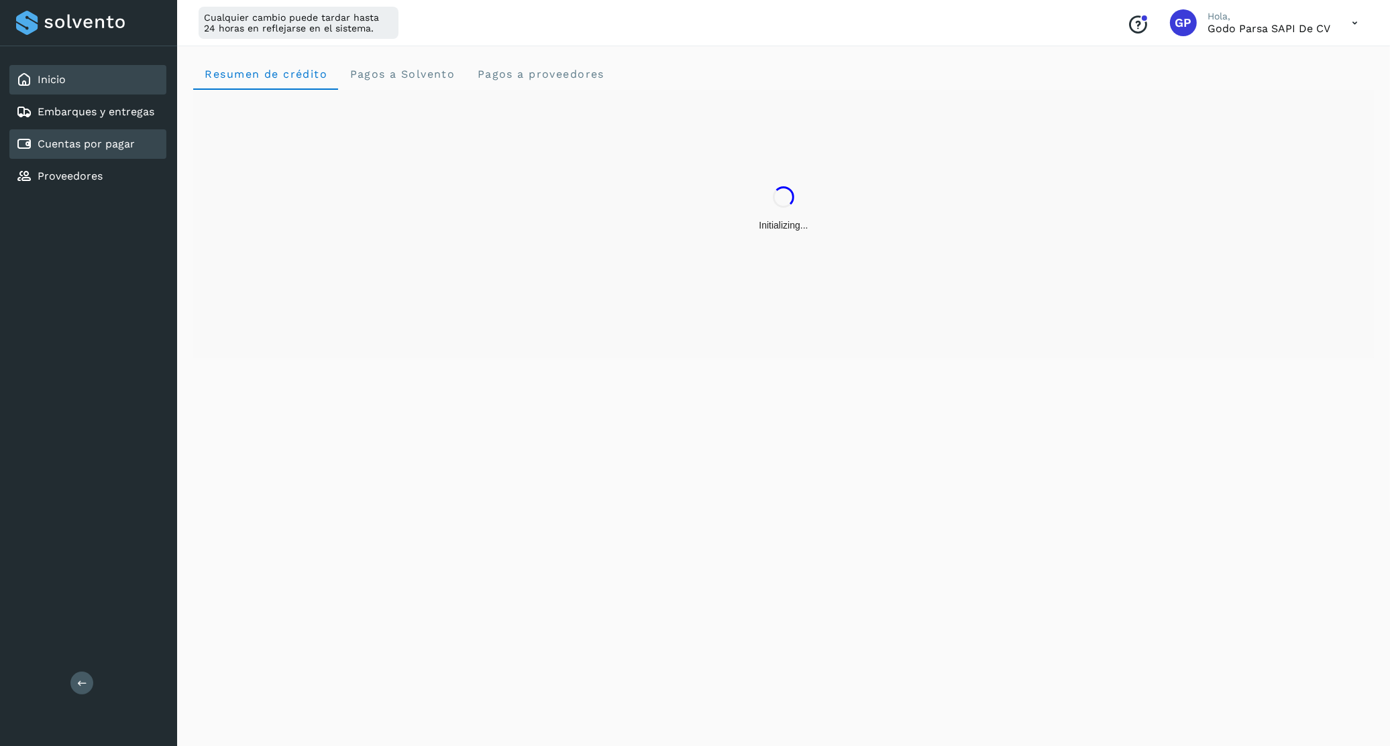  I want to click on div: Cualquier cambio puede tardar hasta 24 horas en reflejarse en el sistema., so click(298, 23).